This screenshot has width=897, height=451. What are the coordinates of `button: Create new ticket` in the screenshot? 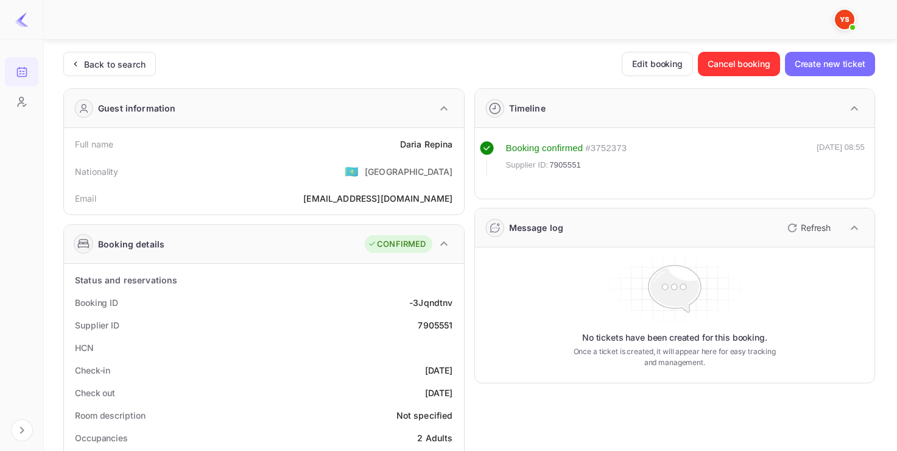 It's located at (830, 64).